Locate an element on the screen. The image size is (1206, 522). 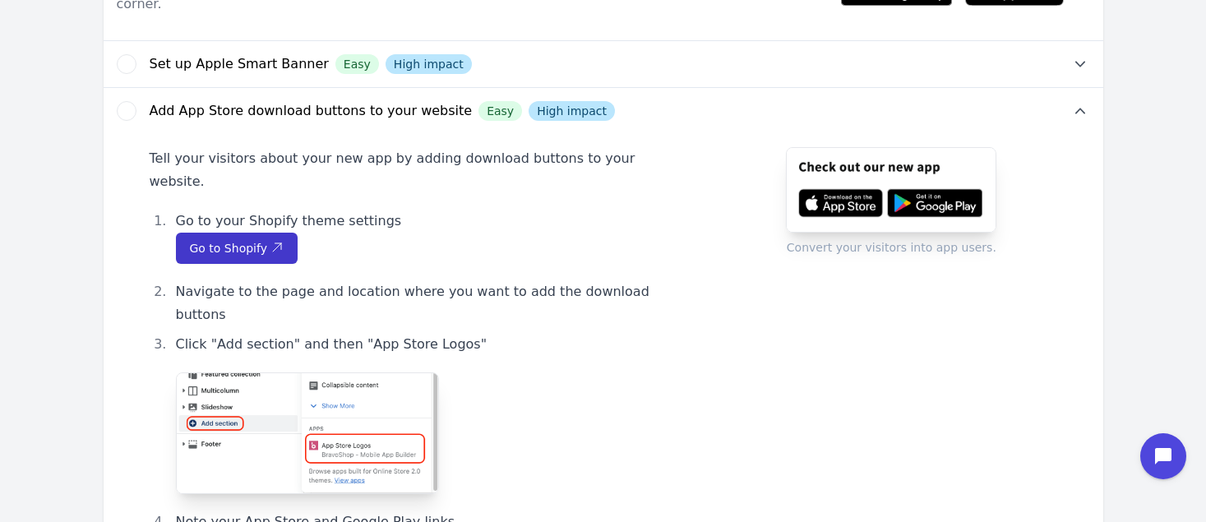
span: Go to your Shopify theme settings is located at coordinates (288, 220).